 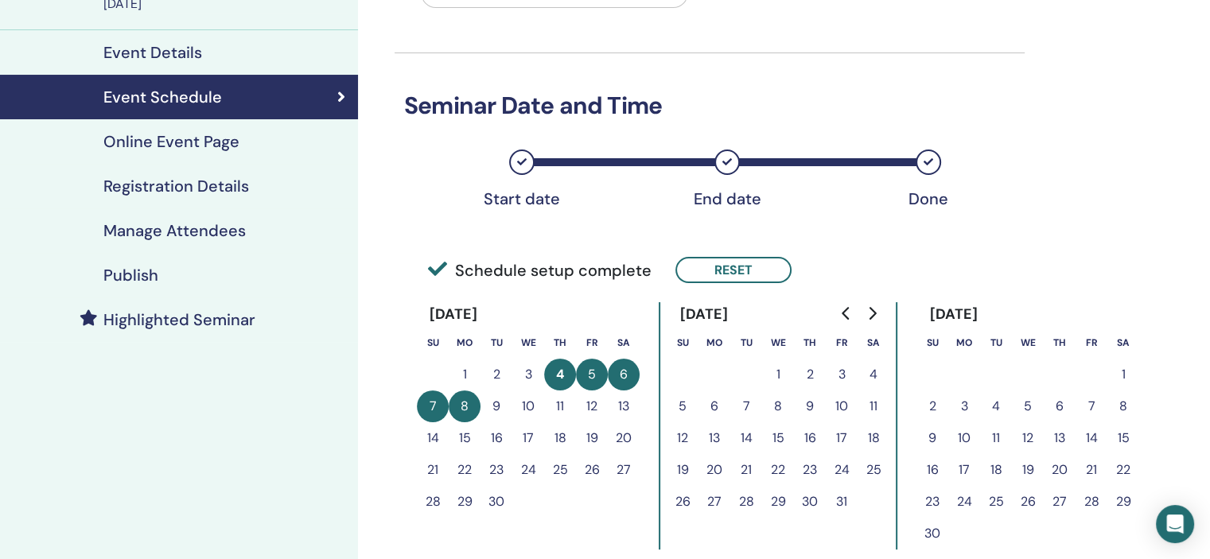 What do you see at coordinates (176, 186) in the screenshot?
I see `h4: Registration Details` at bounding box center [176, 186].